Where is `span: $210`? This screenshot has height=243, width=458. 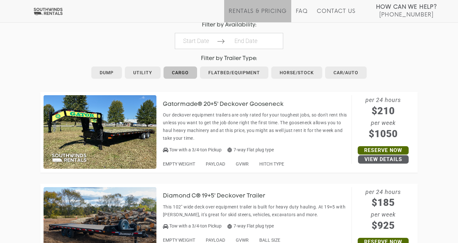 span: $210 is located at coordinates (383, 111).